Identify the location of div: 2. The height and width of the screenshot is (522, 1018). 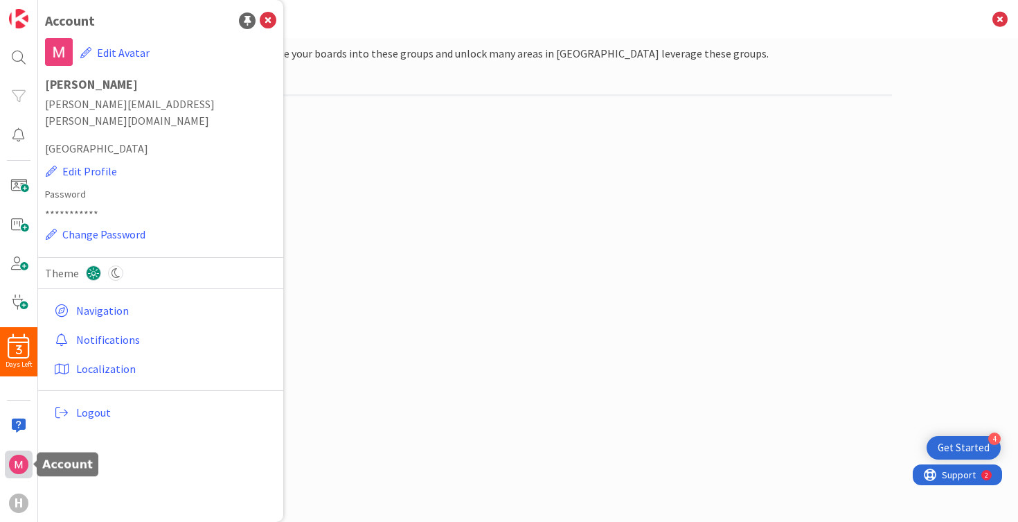
(73, 11).